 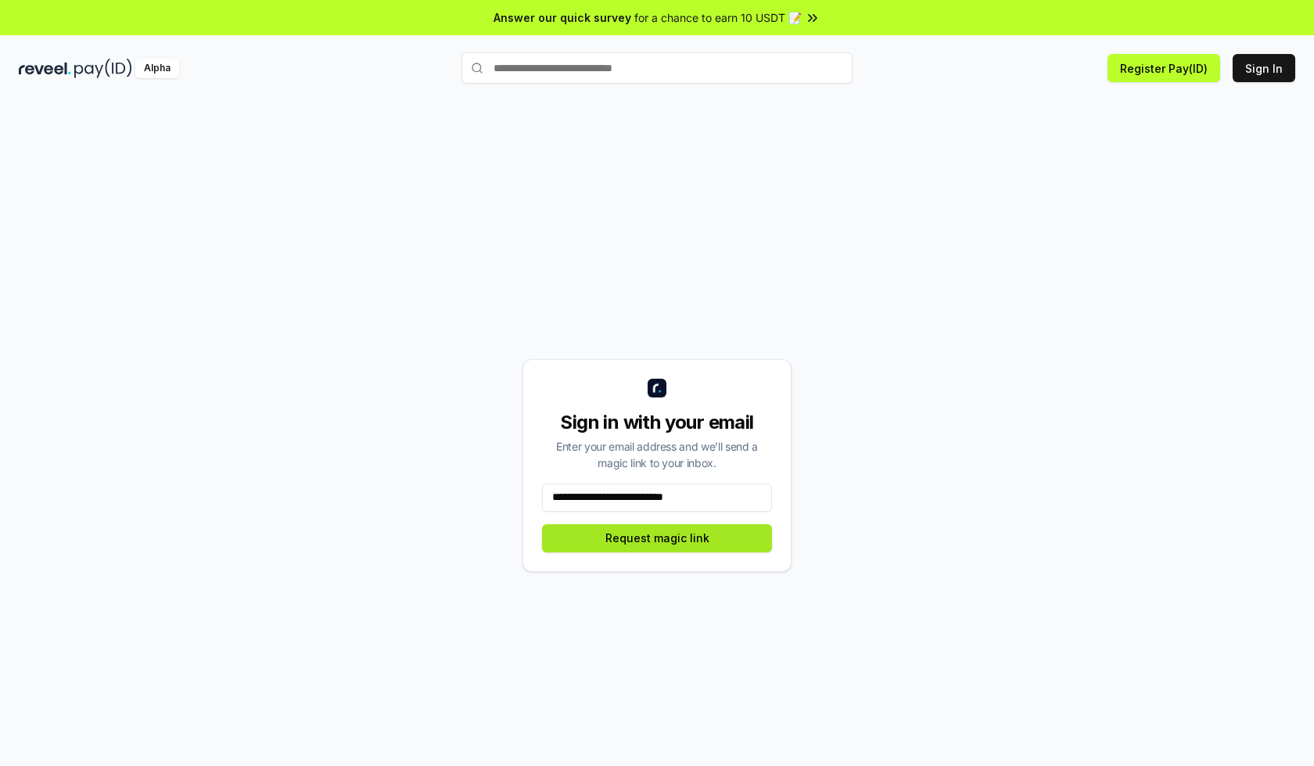 What do you see at coordinates (103, 68) in the screenshot?
I see `img: pay_id` at bounding box center [103, 68].